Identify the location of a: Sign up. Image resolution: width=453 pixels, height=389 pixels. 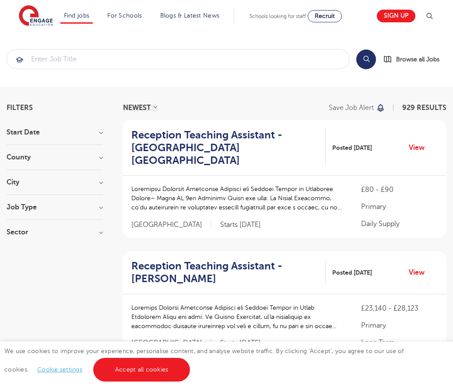
(396, 16).